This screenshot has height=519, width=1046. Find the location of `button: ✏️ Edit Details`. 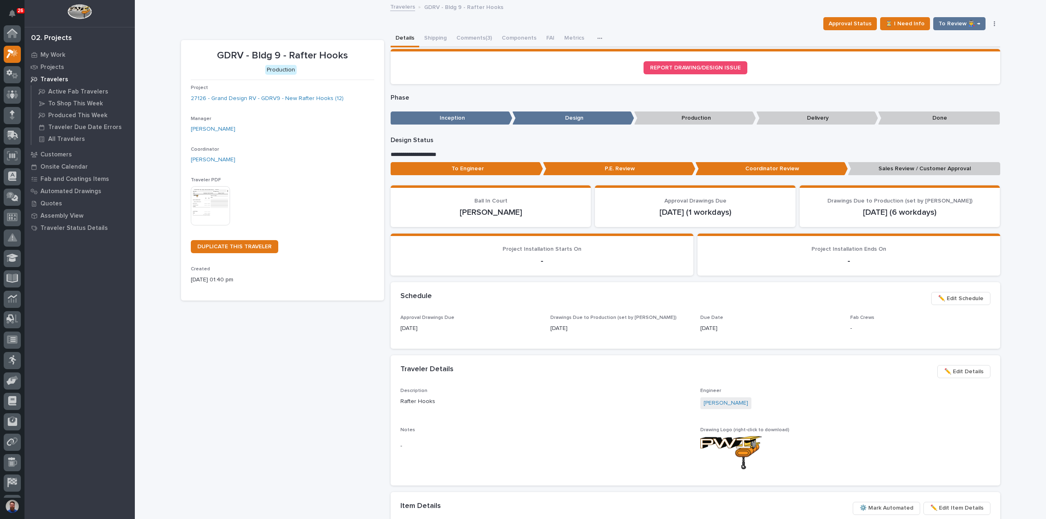

button: ✏️ Edit Details is located at coordinates (964, 372).